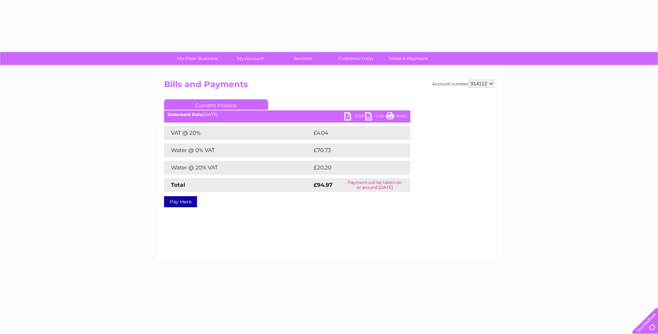  What do you see at coordinates (354, 150) in the screenshot?
I see `td: £70.73` at bounding box center [354, 150].